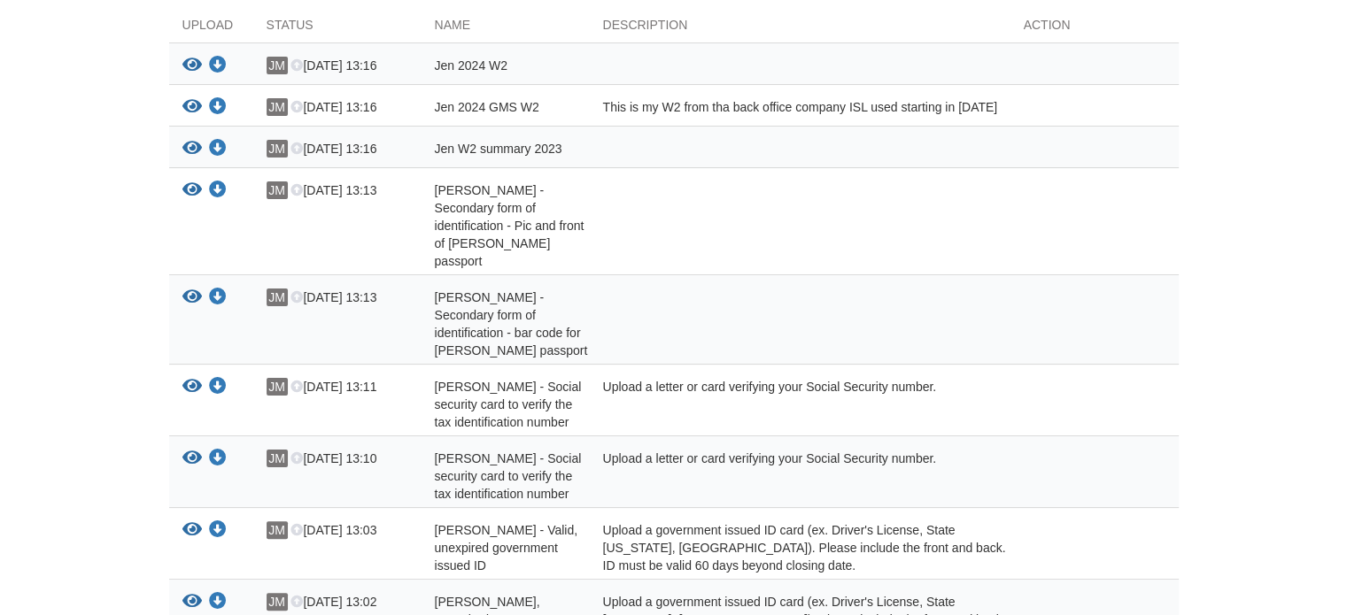 Image resolution: width=1347 pixels, height=615 pixels. What do you see at coordinates (192, 190) in the screenshot?
I see `button: View Steven Whittle - Secondary form of identification - Pic and front of Steve passport` at bounding box center [192, 190].